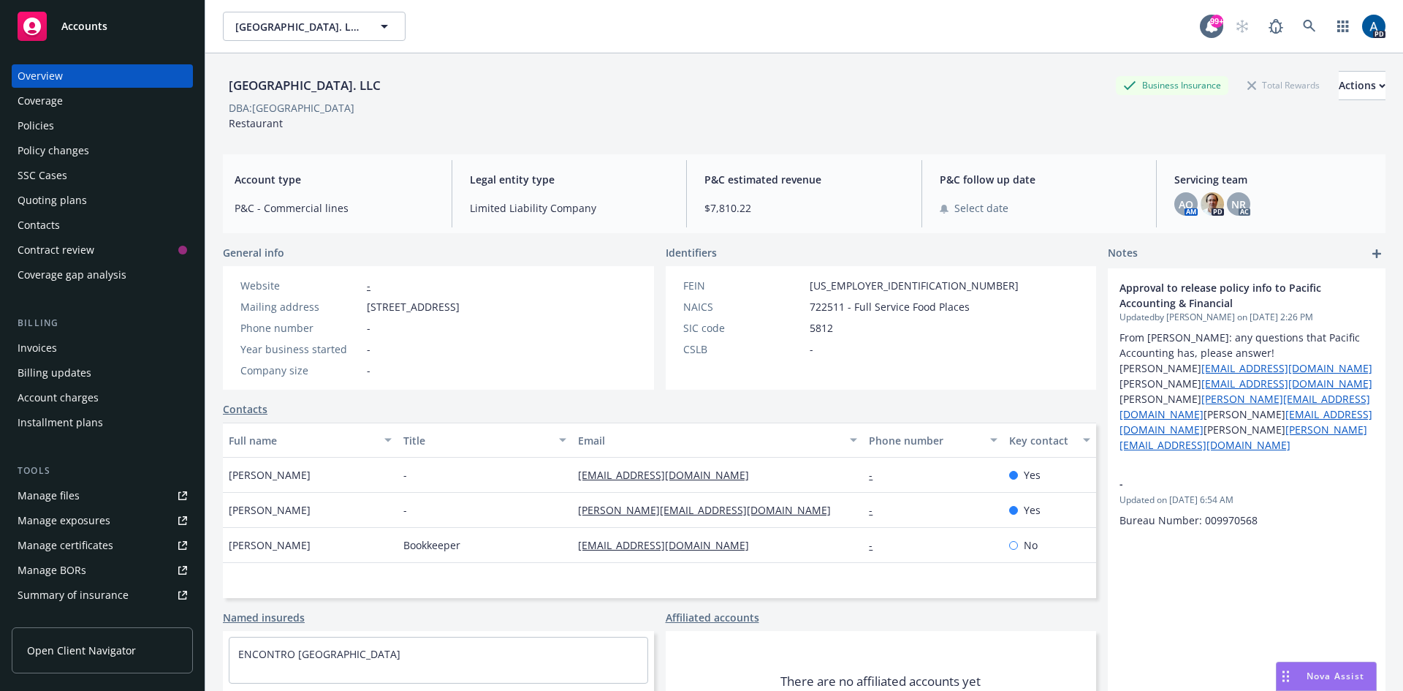 This screenshot has height=691, width=1403. I want to click on span: Open Client Navigator, so click(81, 650).